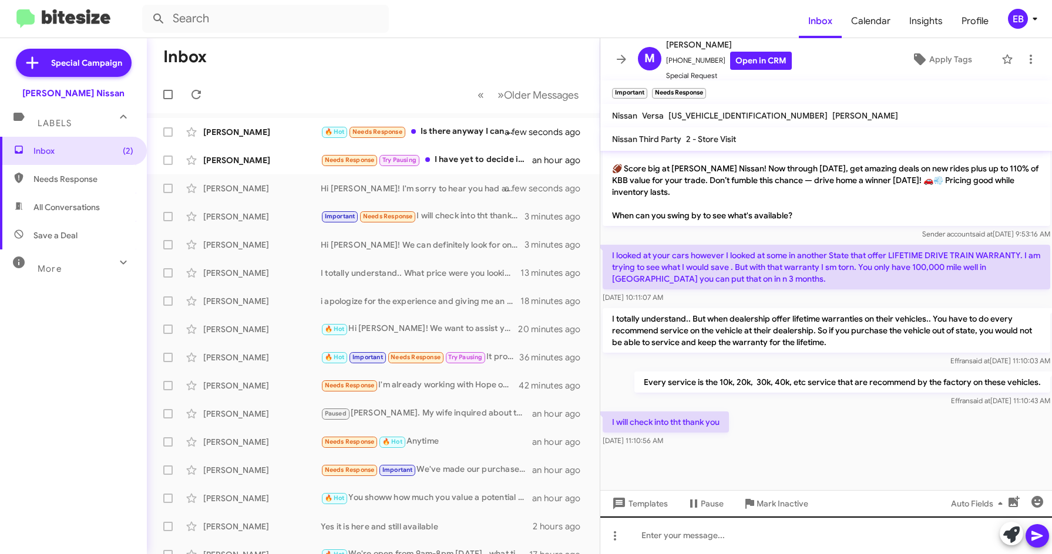 This screenshot has width=1052, height=554. What do you see at coordinates (979, 504) in the screenshot?
I see `span: Auto Fields` at bounding box center [979, 504].